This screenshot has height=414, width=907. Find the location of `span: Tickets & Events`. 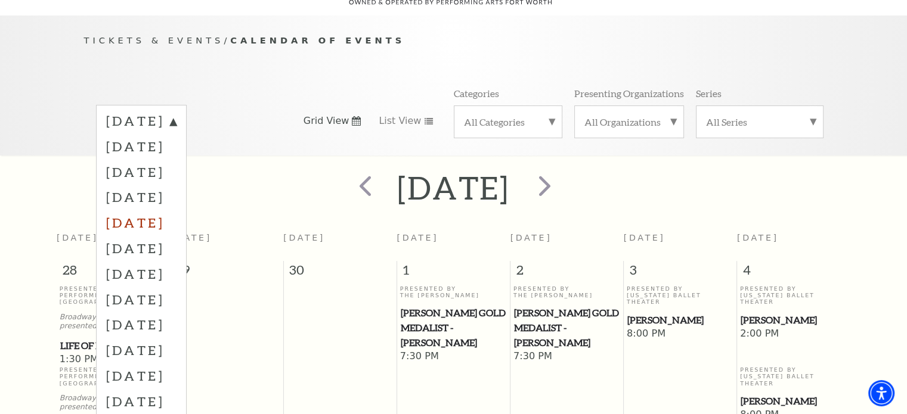

span: Tickets & Events is located at coordinates (154, 40).